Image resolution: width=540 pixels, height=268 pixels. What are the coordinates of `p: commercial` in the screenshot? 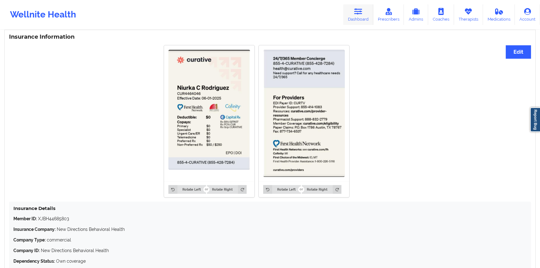 It's located at (270, 240).